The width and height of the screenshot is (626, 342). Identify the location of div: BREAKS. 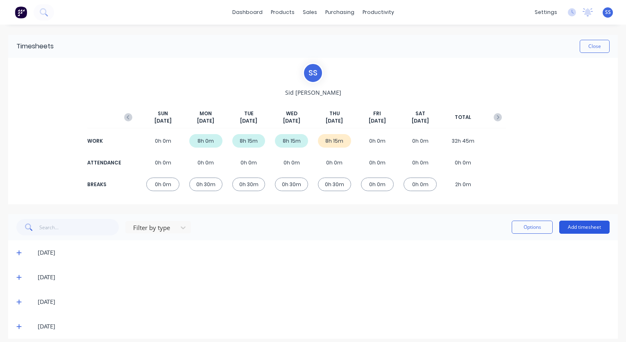
(104, 184).